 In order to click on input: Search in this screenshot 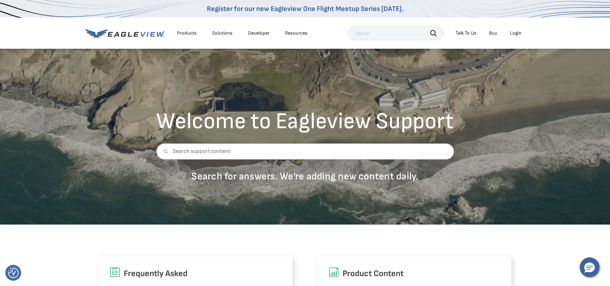, I will do `click(396, 33)`.